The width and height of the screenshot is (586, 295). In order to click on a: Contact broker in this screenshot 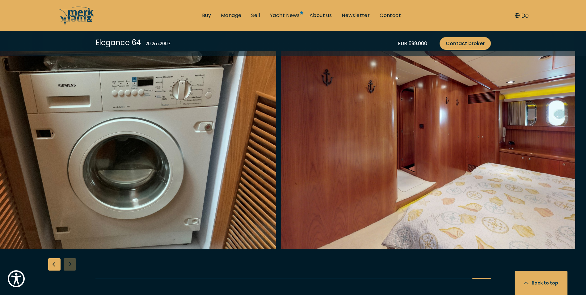, I will do `click(465, 43)`.